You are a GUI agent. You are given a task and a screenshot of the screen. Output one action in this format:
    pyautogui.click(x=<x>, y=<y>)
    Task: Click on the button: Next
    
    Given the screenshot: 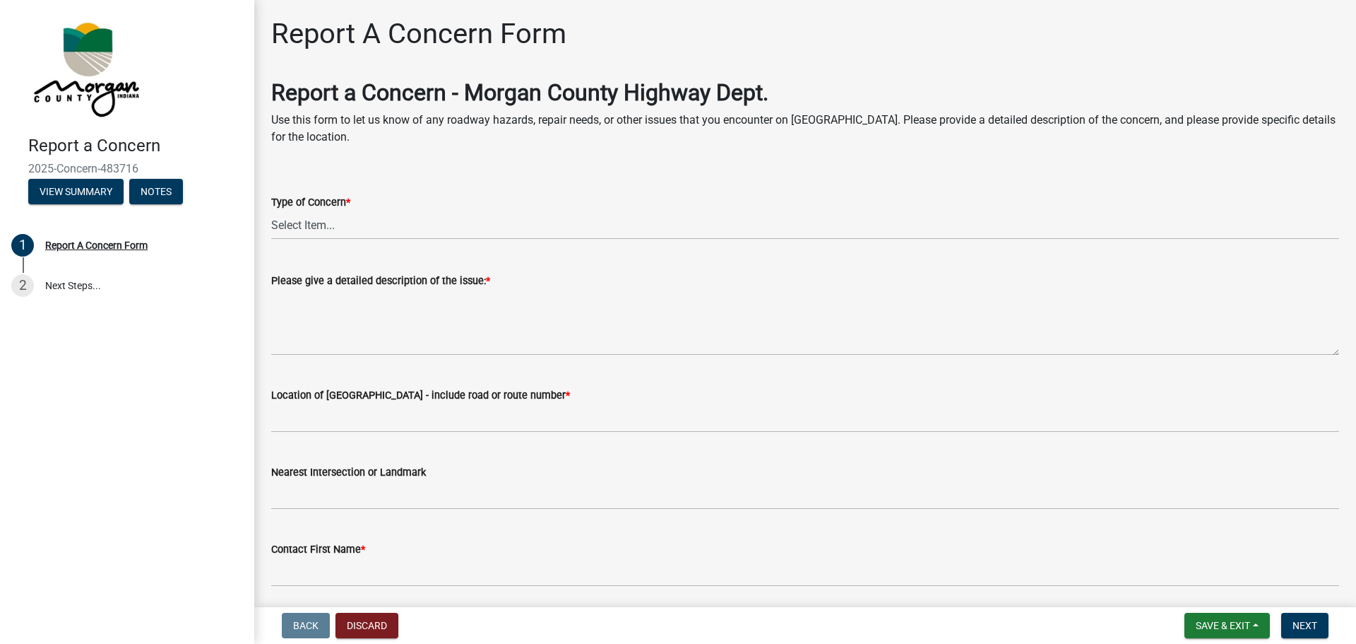 What is the action you would take?
    pyautogui.click(x=1305, y=625)
    